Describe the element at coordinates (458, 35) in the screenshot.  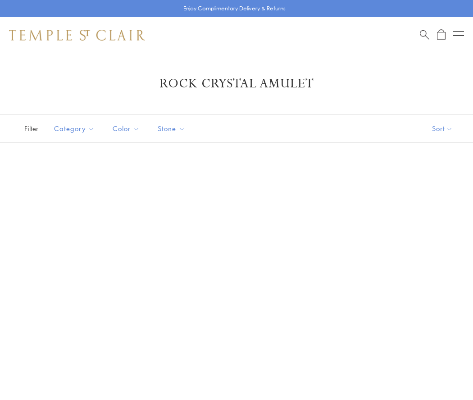
I see `button: Open navigation` at that location.